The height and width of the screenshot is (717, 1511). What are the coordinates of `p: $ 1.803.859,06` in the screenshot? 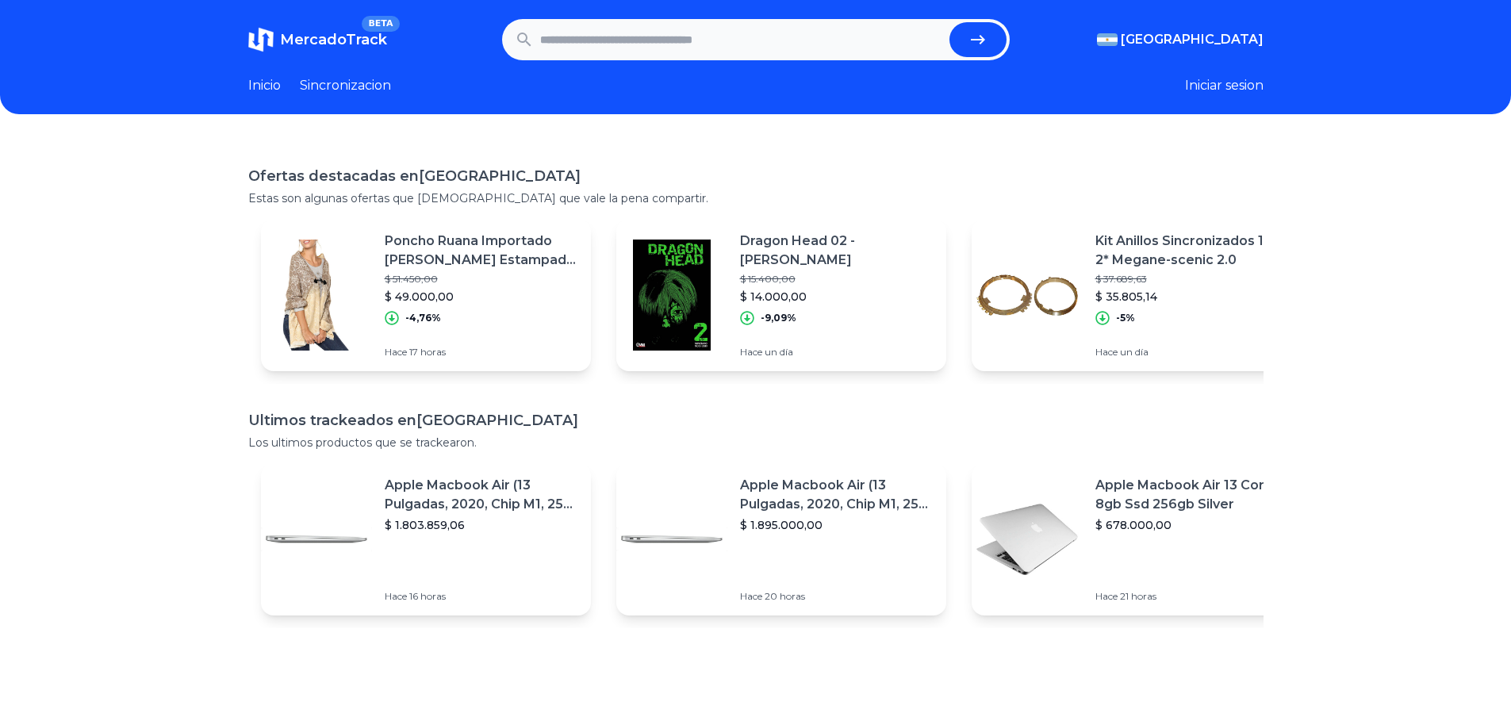 It's located at (482, 525).